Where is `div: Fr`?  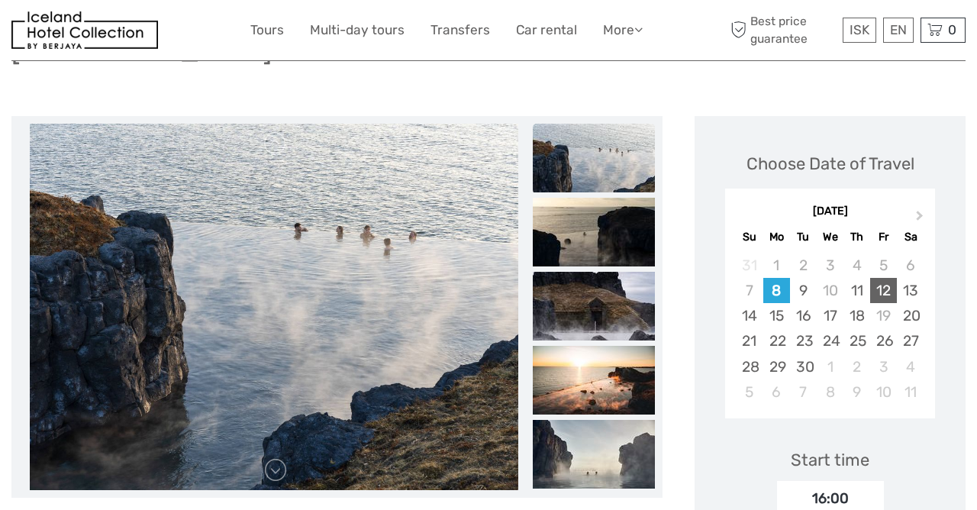
div: Fr is located at coordinates (883, 237).